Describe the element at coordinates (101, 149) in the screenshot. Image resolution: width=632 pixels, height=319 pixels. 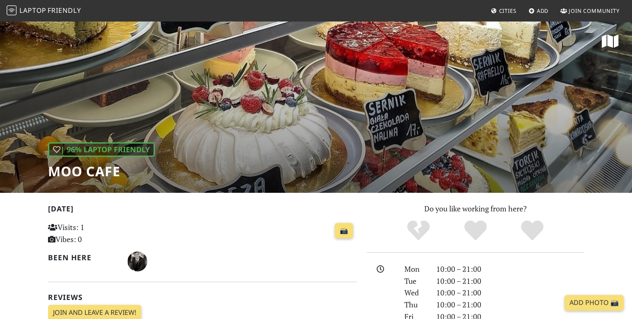
I see `div: | 96% Laptop Friendly` at that location.